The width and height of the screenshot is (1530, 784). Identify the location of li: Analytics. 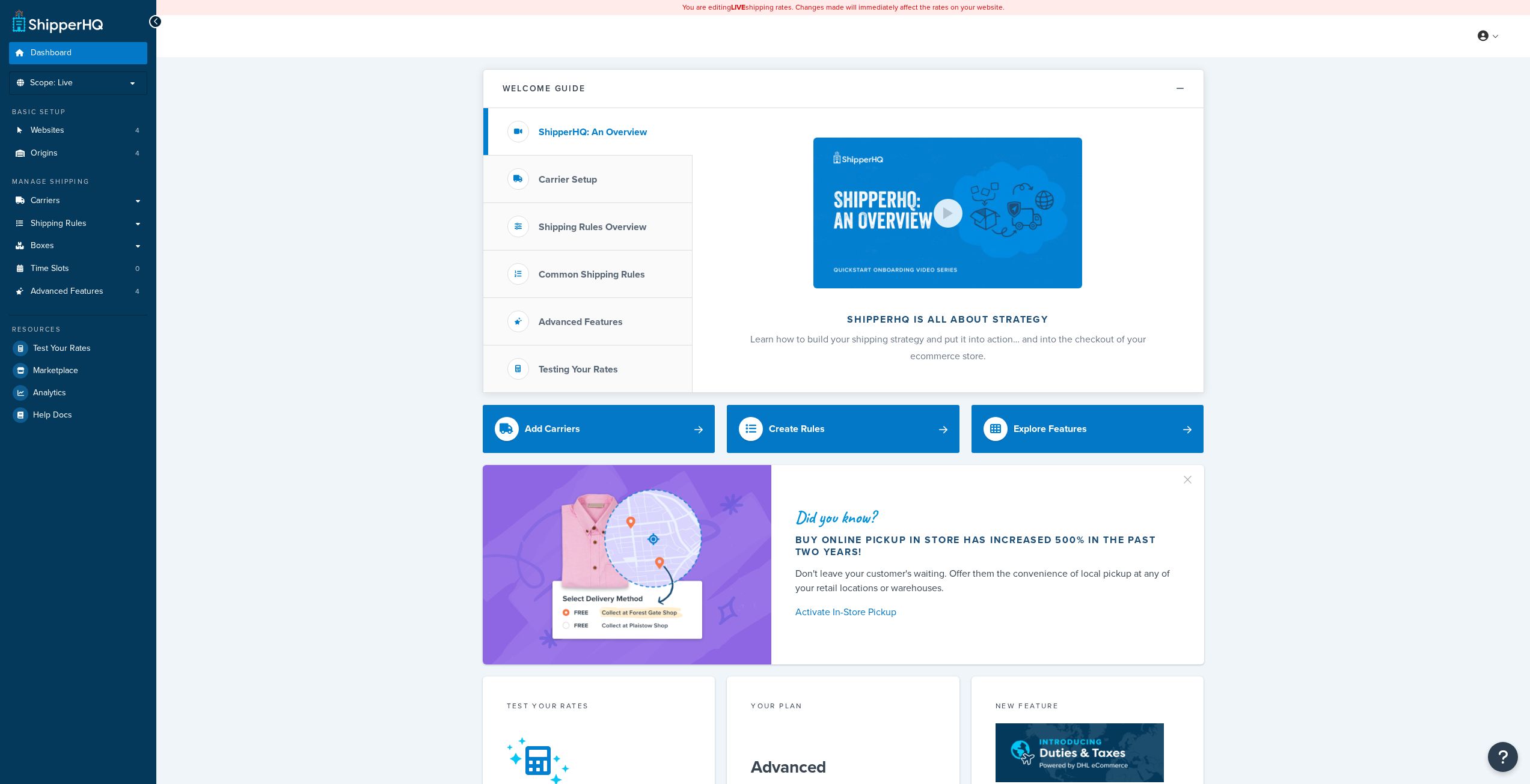
(78, 393).